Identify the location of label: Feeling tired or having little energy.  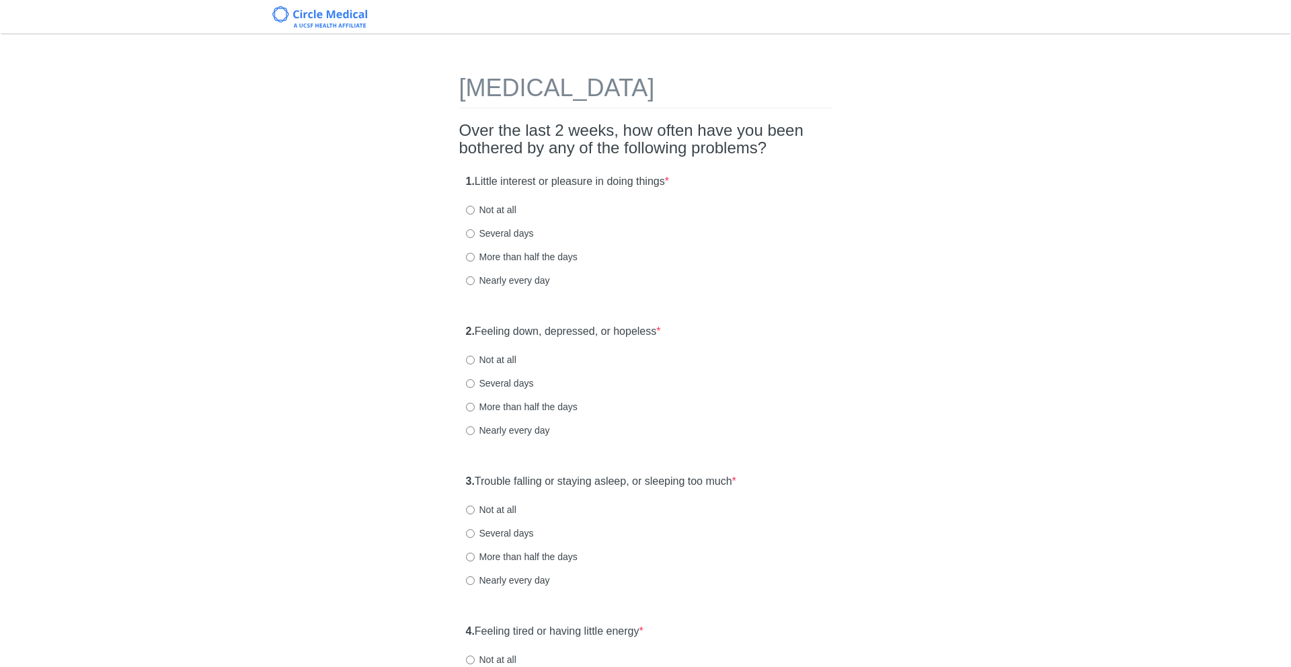
(555, 632).